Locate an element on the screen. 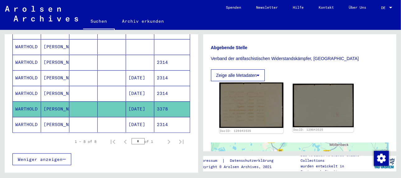  button: First page is located at coordinates (113, 142).